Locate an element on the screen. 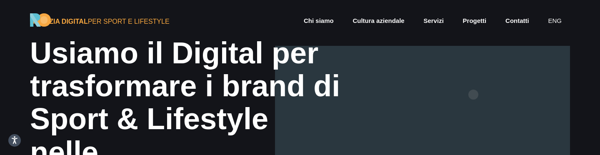  img: Ride On Agency Logo is located at coordinates (40, 20).